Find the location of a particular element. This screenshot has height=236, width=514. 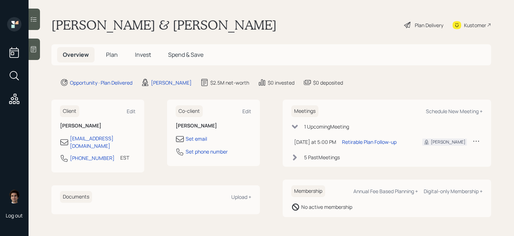

div: Schedule New Meeting + is located at coordinates (454, 111).